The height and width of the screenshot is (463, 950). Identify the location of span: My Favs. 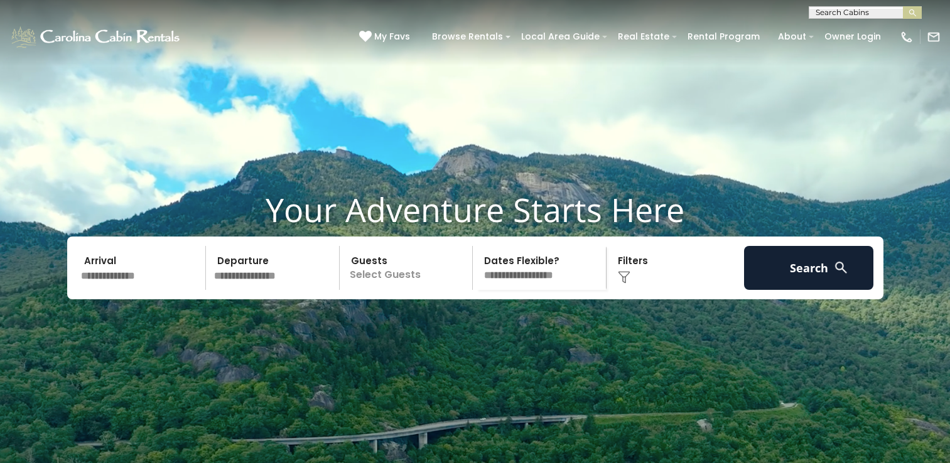
(392, 36).